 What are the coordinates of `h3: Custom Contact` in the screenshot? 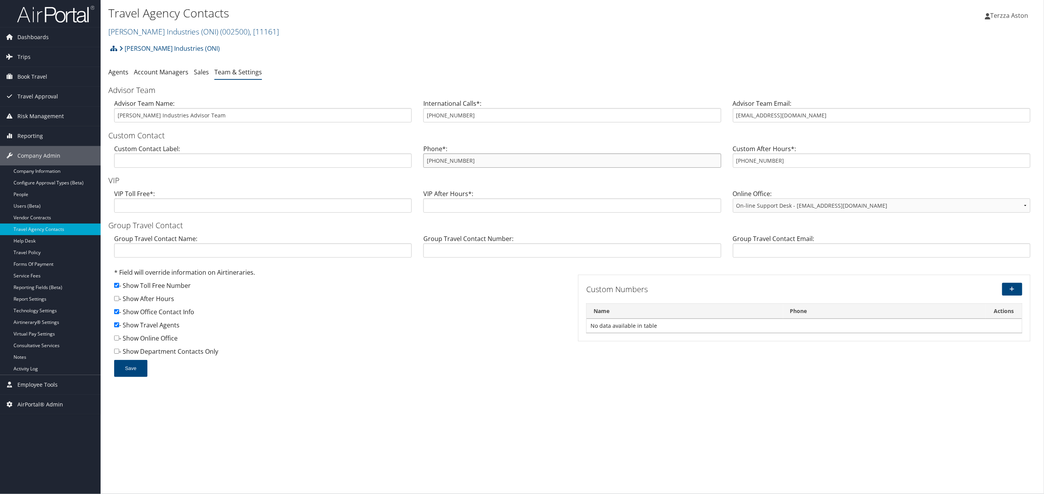 It's located at (573, 135).